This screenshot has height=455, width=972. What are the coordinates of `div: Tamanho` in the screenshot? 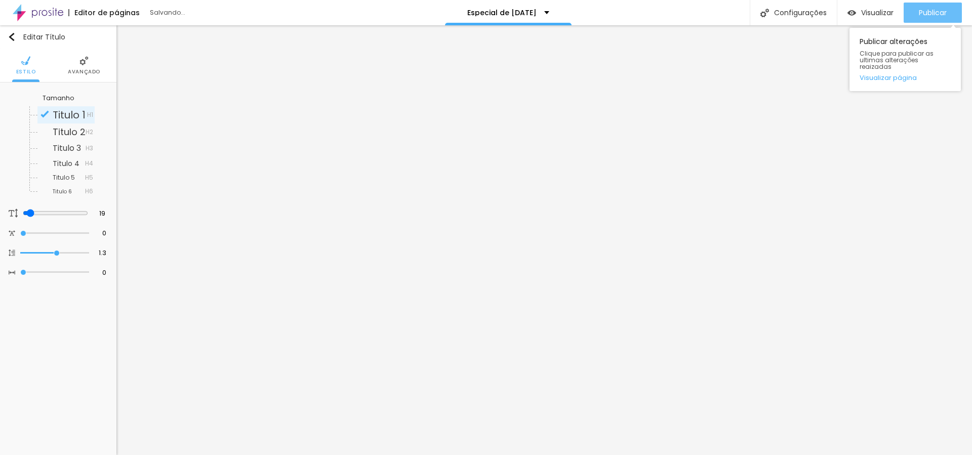 It's located at (58, 98).